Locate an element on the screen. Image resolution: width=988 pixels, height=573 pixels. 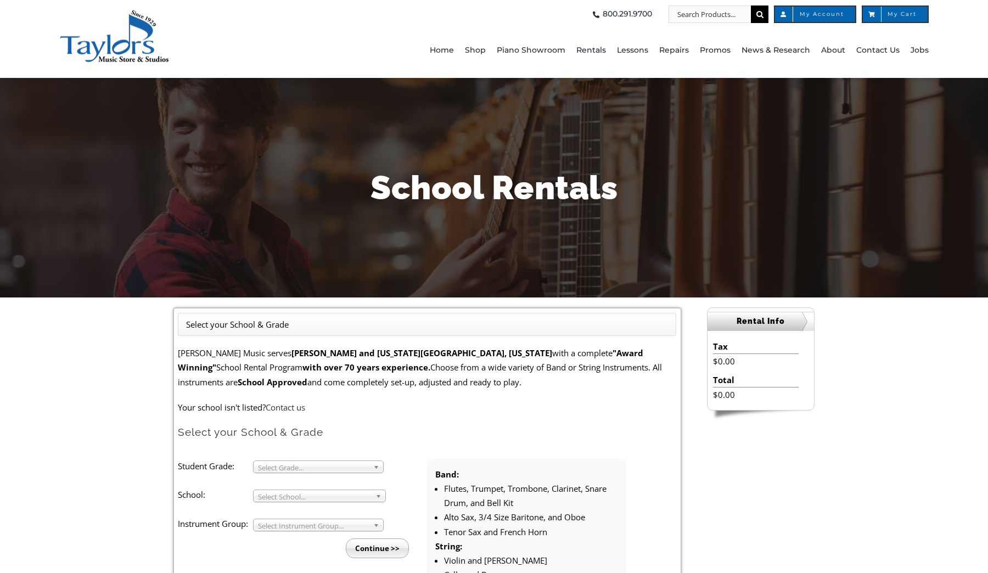
span: My Account is located at coordinates (815, 14).